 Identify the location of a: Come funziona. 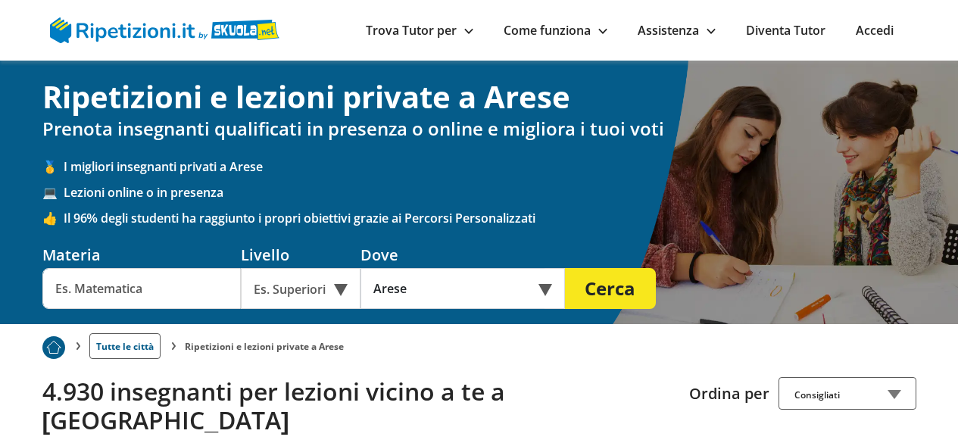
(555, 30).